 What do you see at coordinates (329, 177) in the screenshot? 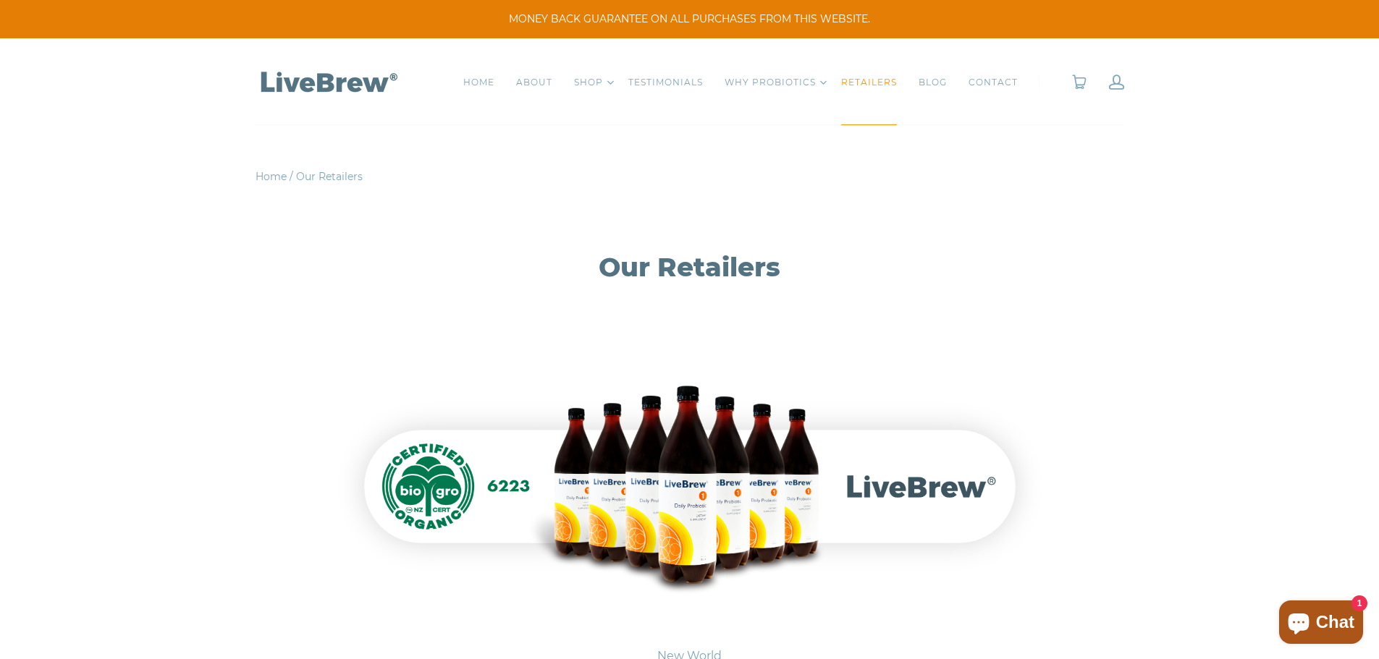
I see `span: Our Retailers` at bounding box center [329, 177].